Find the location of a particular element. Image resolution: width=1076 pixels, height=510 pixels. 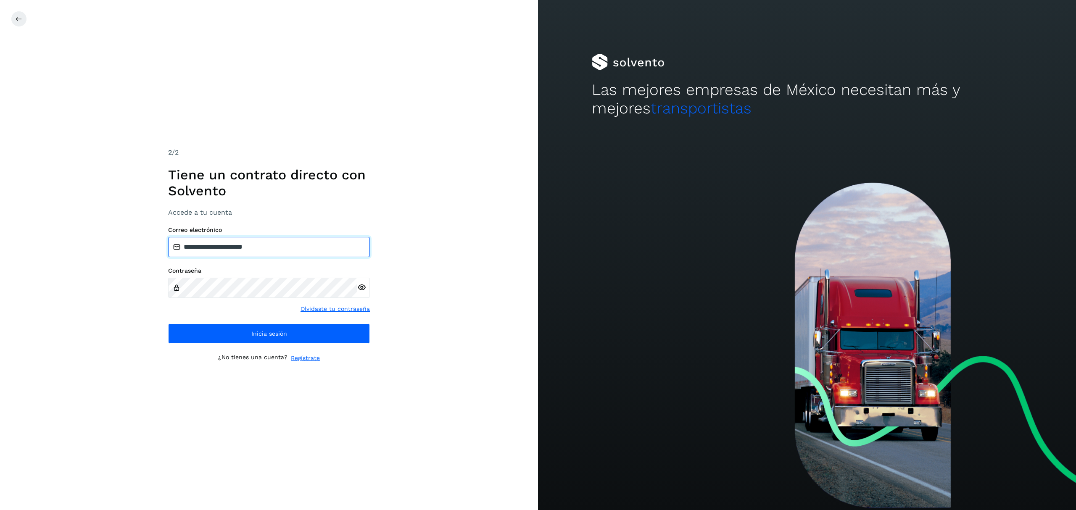

a: Regístrate is located at coordinates (305, 358).